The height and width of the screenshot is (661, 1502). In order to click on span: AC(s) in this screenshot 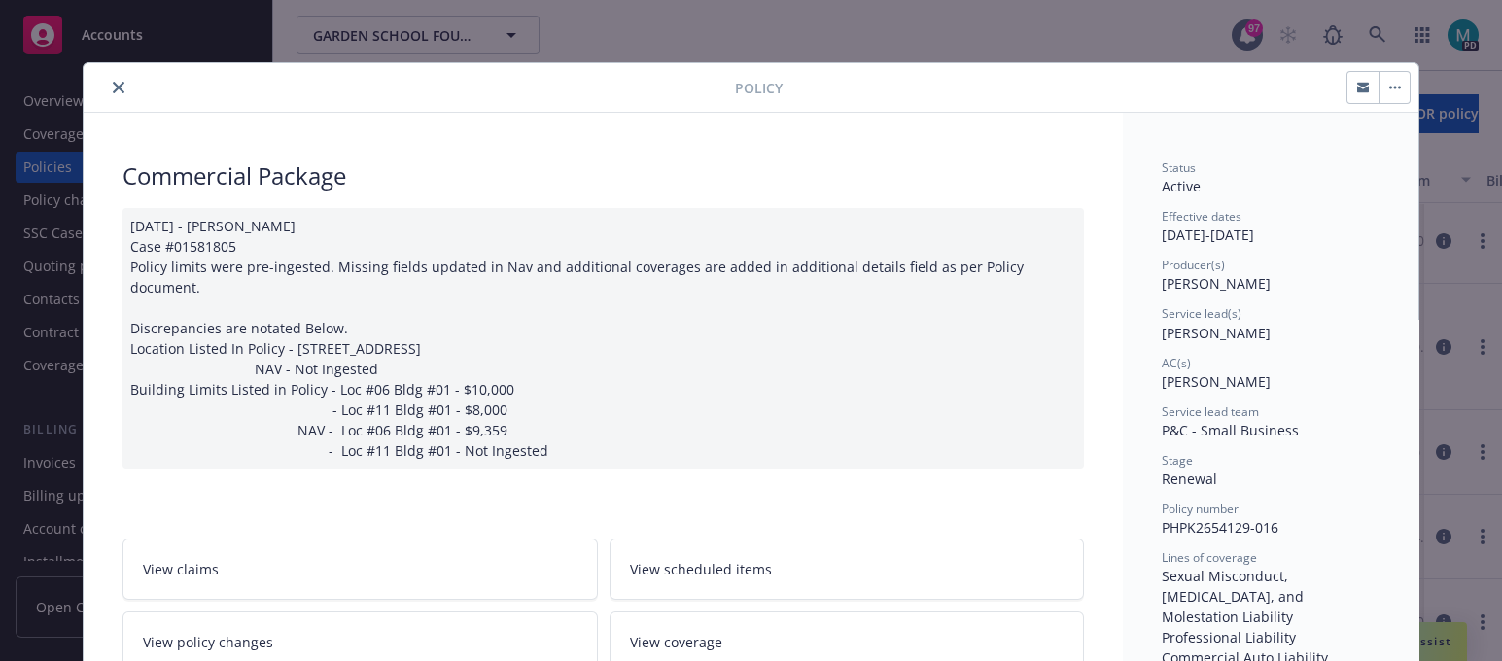, I will do `click(1176, 363)`.